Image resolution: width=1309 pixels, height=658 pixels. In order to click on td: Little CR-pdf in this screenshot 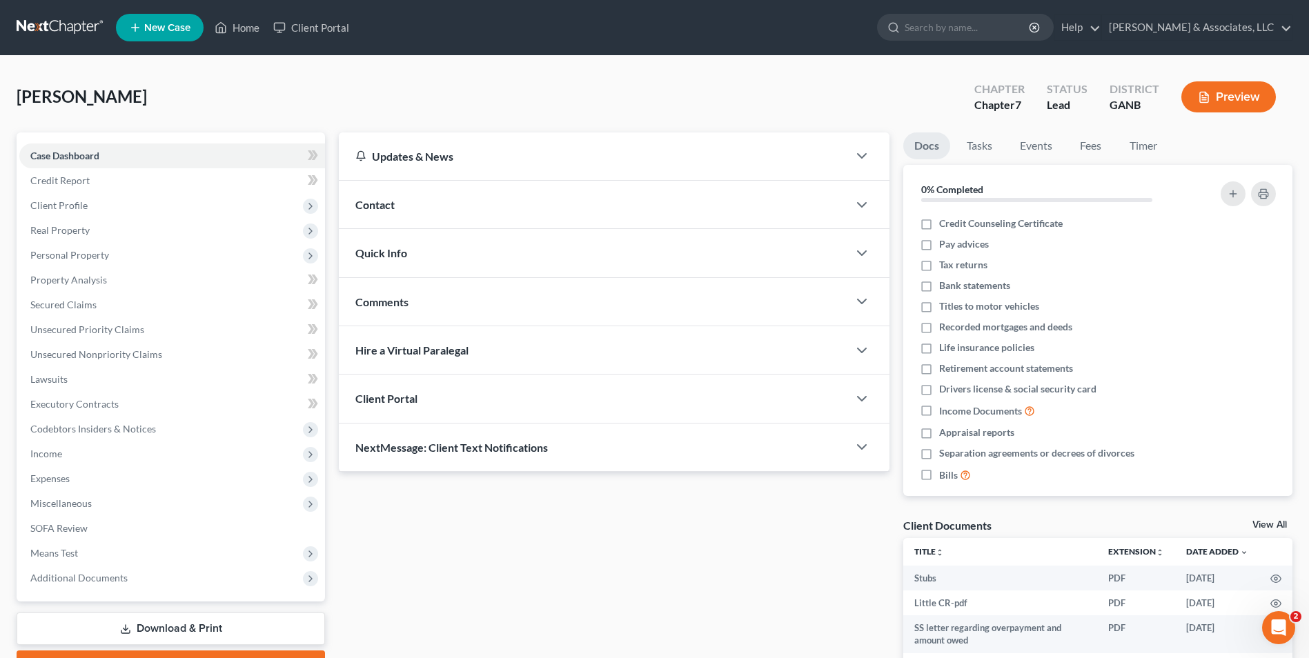, I will do `click(1000, 603)`.